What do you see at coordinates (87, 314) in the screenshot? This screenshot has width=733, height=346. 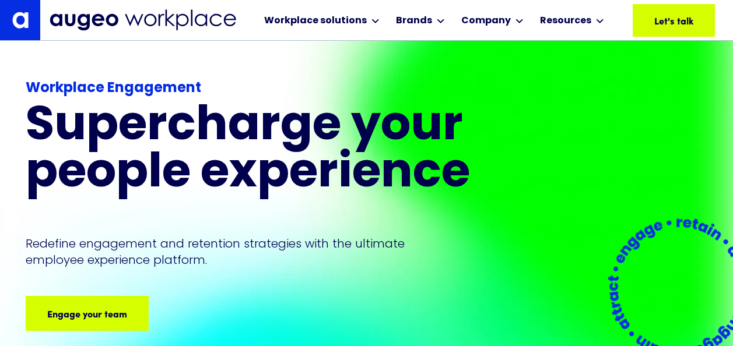 I see `a: Engage your team` at bounding box center [87, 314].